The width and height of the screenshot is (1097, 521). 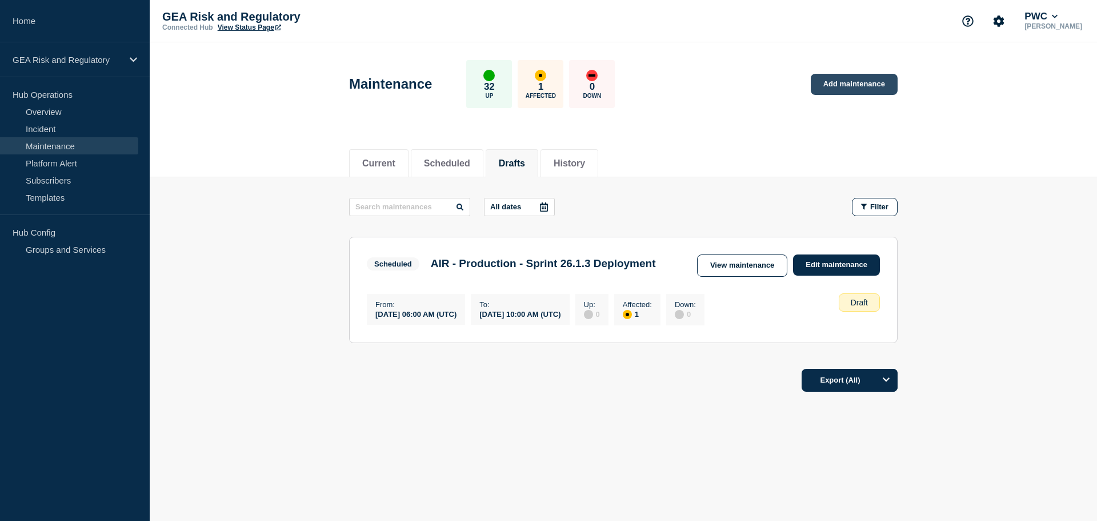 I want to click on p: From :, so click(x=416, y=304).